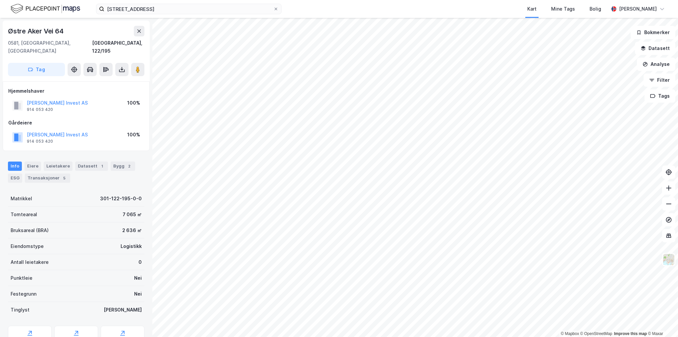 This screenshot has height=337, width=678. What do you see at coordinates (76, 91) in the screenshot?
I see `div: Hjemmelshaver` at bounding box center [76, 91].